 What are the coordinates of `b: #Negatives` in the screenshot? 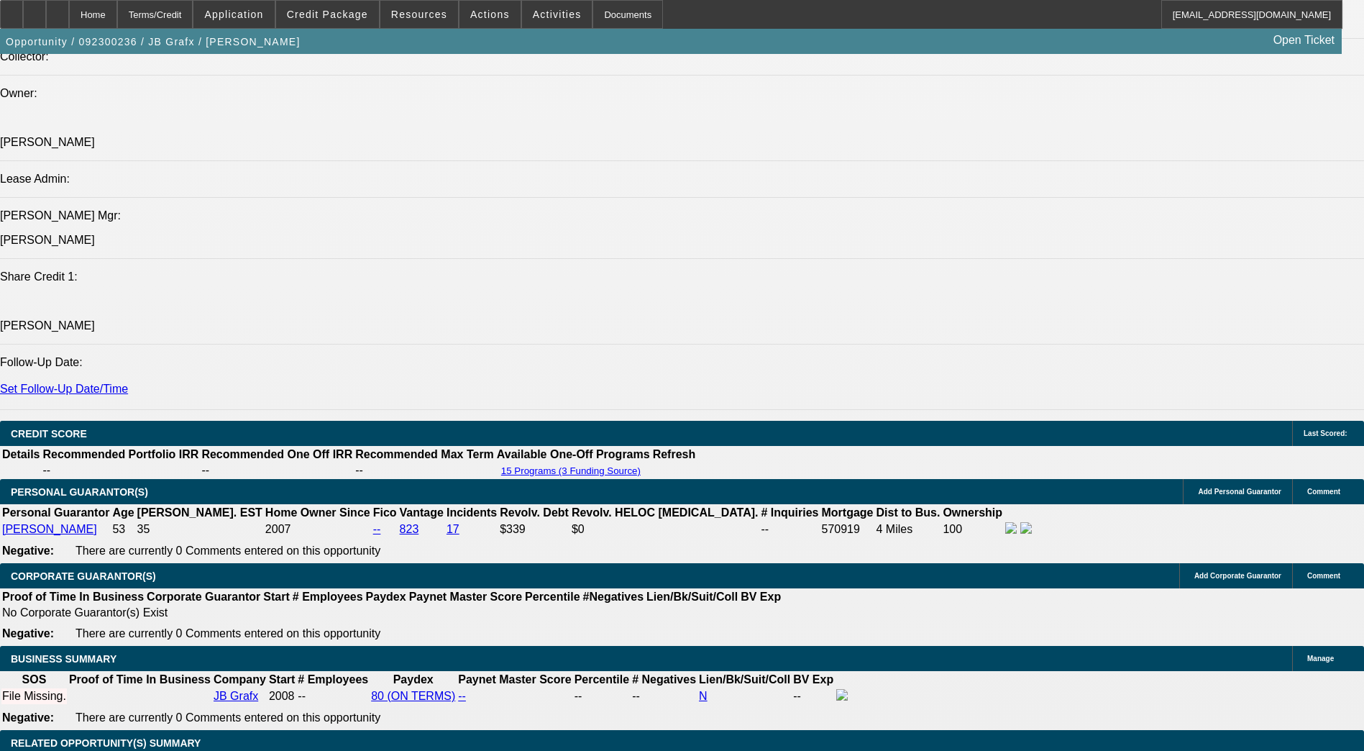 It's located at (613, 596).